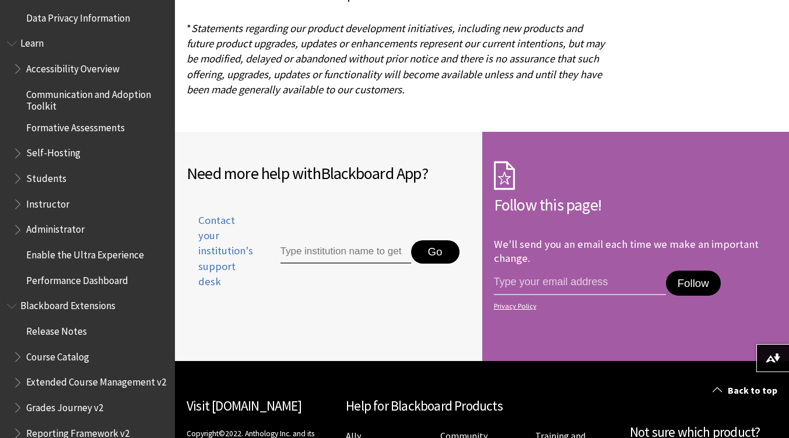  Describe the element at coordinates (505, 176) in the screenshot. I see `img: Subscription Icon` at that location.